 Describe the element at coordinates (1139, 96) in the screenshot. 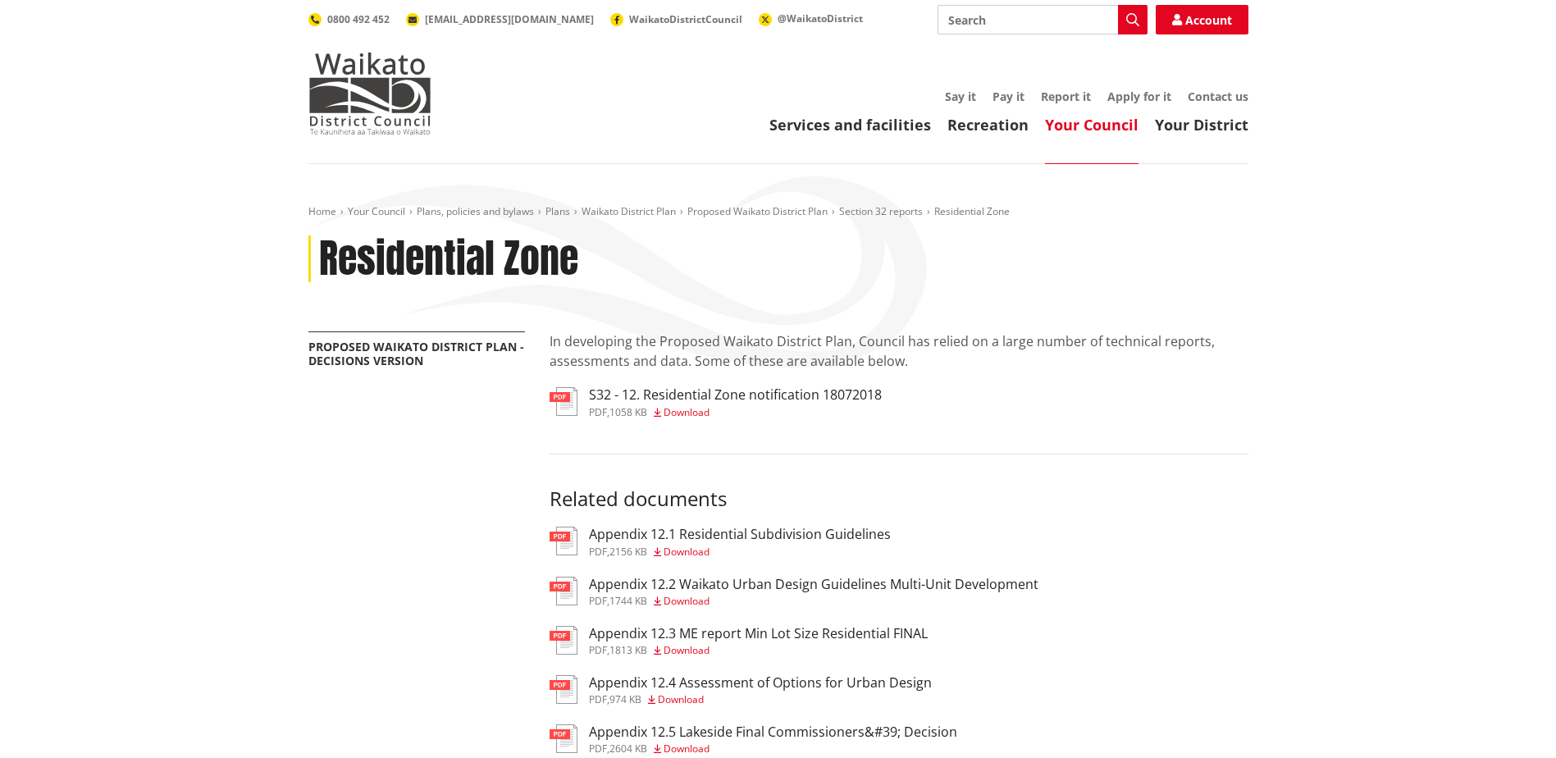

I see `a: Apply for it` at that location.